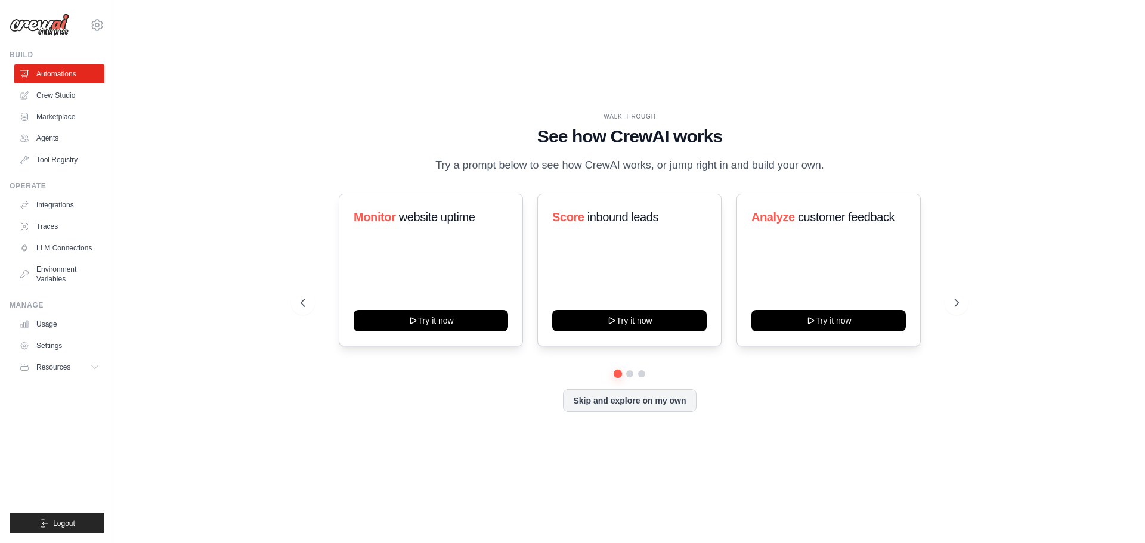  I want to click on span: Score, so click(568, 217).